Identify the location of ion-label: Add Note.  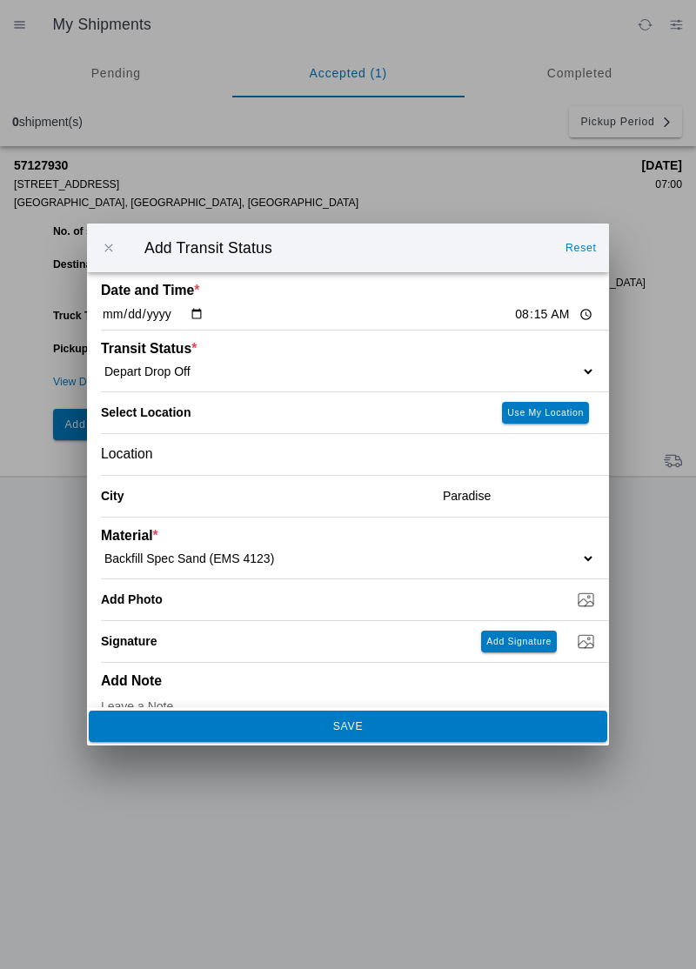
(286, 681).